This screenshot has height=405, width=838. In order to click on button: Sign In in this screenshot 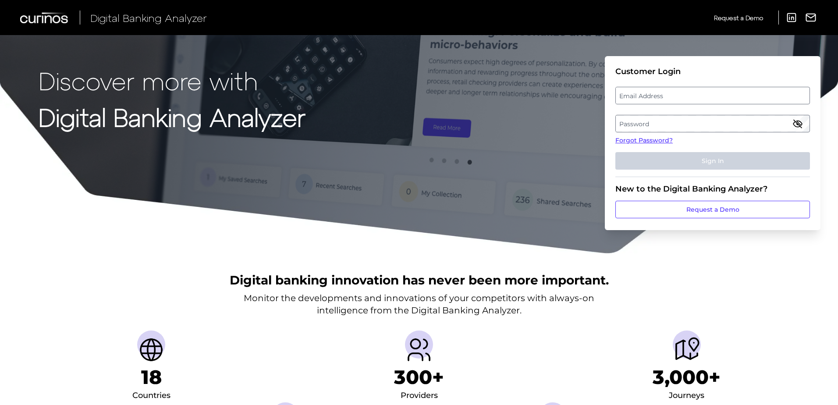, I will do `click(712, 161)`.